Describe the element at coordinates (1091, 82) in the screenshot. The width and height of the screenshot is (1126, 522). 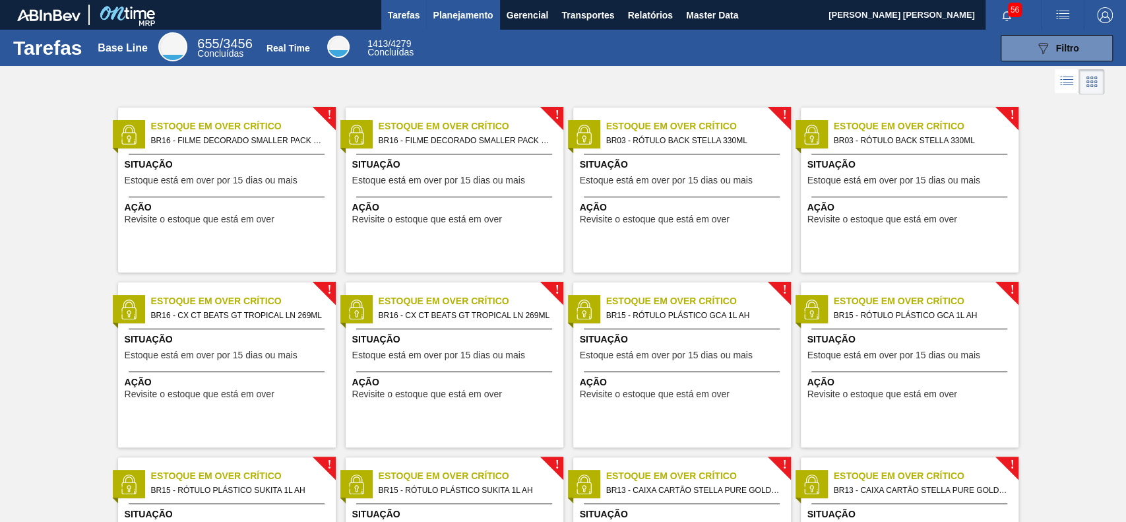
I see `div: Visão em Cards` at that location.